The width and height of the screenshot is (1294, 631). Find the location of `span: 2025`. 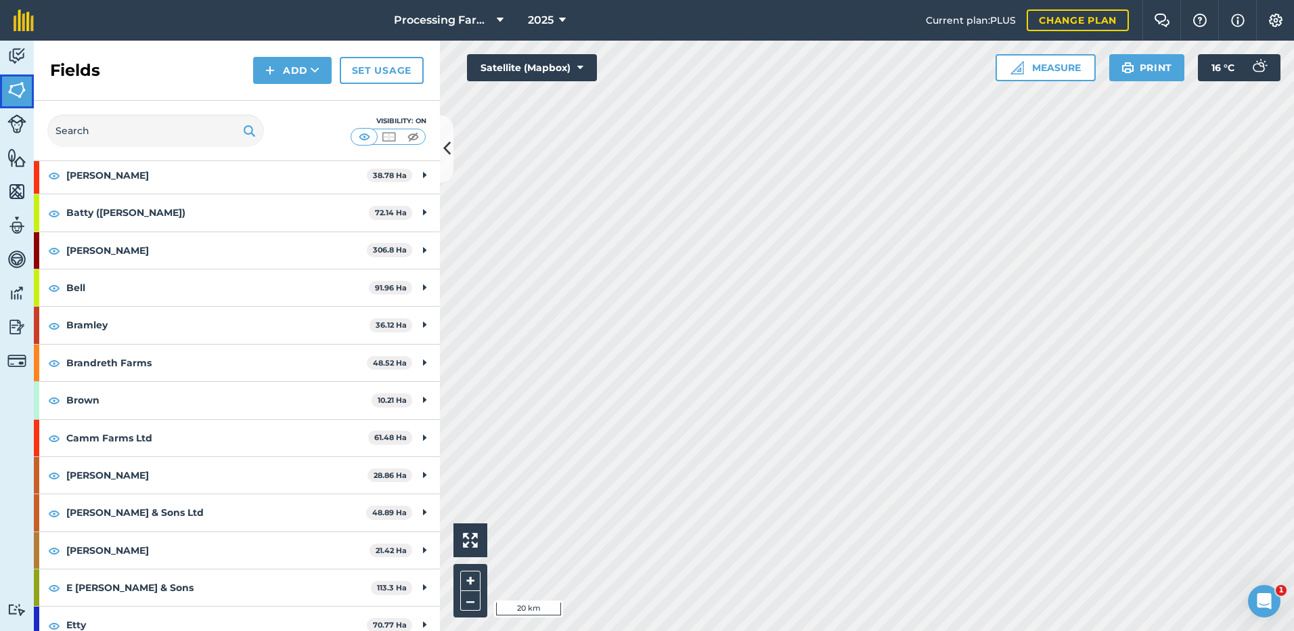

span: 2025 is located at coordinates (541, 20).